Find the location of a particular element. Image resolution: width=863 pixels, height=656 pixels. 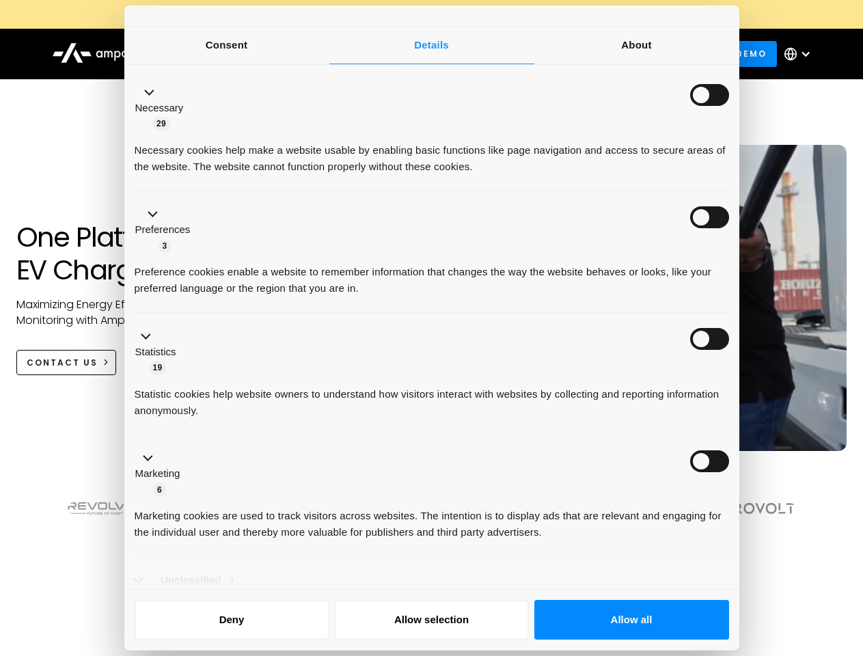

div: Preference cookies enable a website to remember information that changes the way the website beha... is located at coordinates (432, 275).